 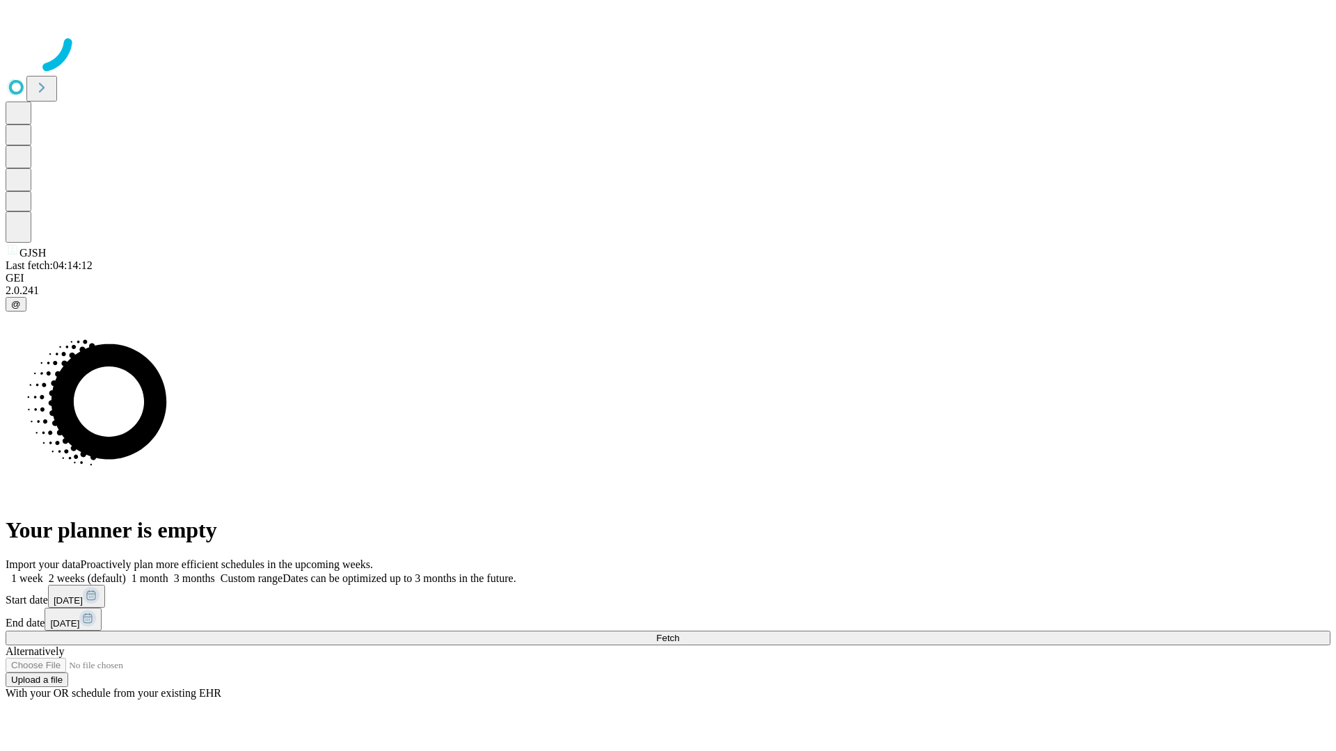 I want to click on span: With your OR schedule from your existing EHR, so click(x=113, y=693).